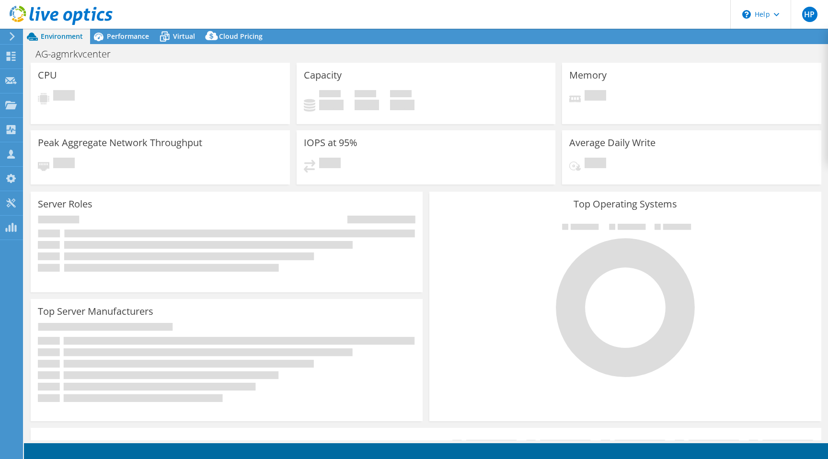 The image size is (828, 459). What do you see at coordinates (747, 14) in the screenshot?
I see `svg: \n` at bounding box center [747, 14].